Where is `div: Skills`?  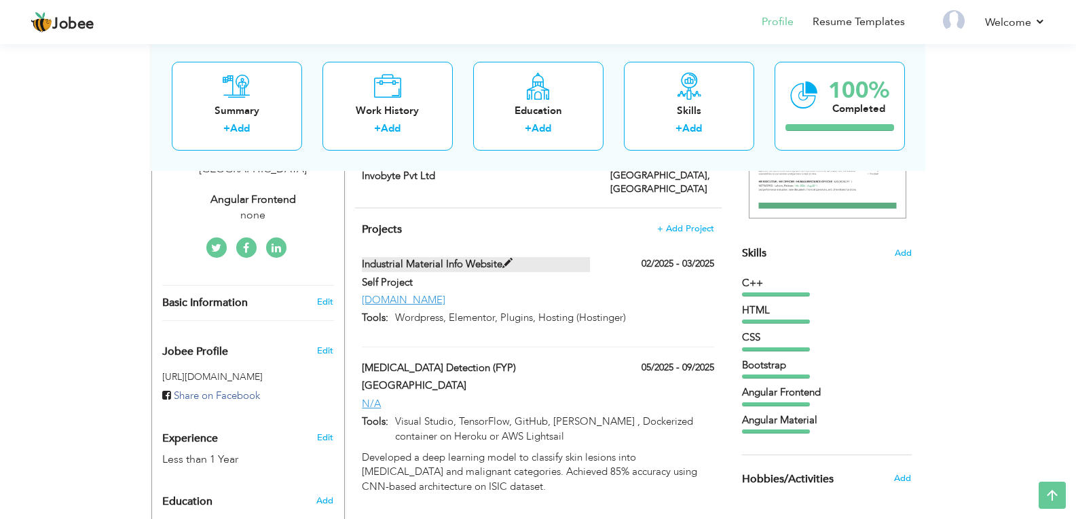 div: Skills is located at coordinates (689, 110).